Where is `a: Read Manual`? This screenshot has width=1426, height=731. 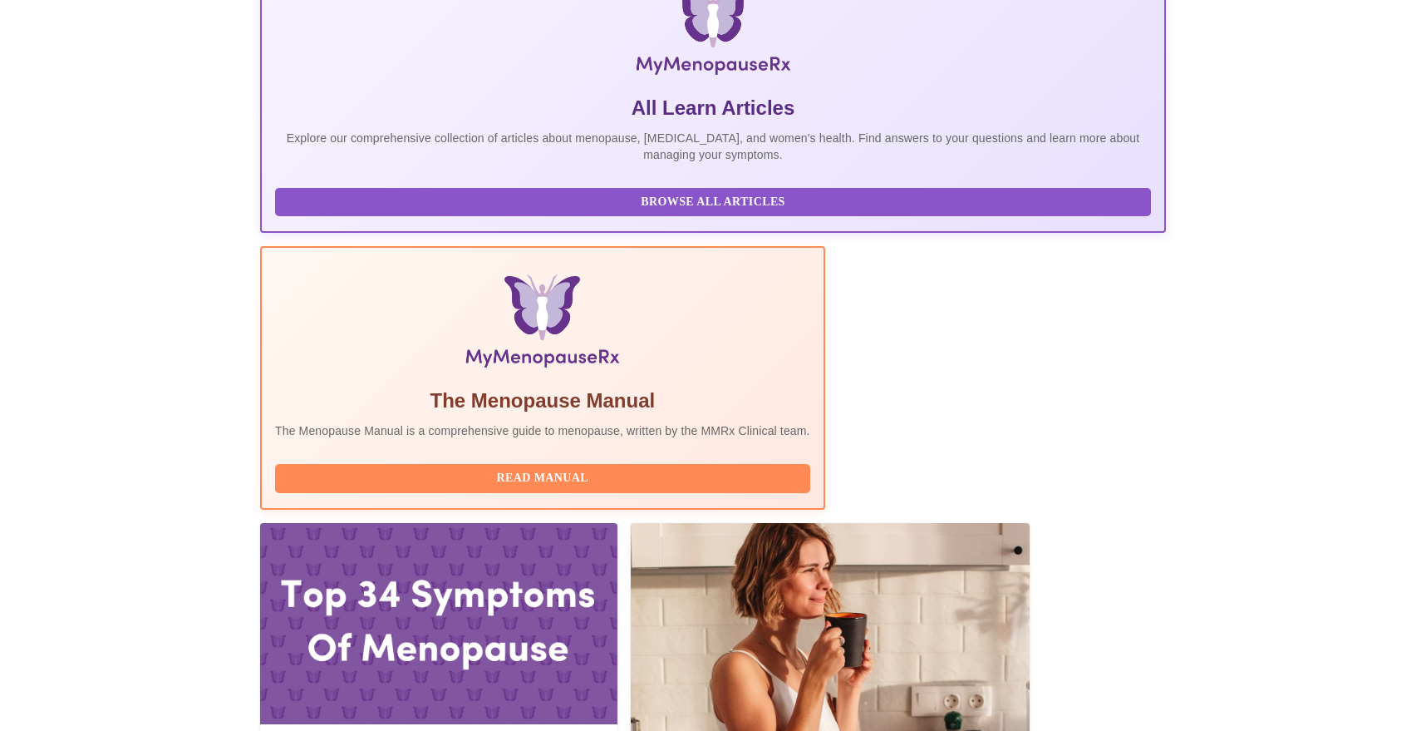
a: Read Manual is located at coordinates (544, 476).